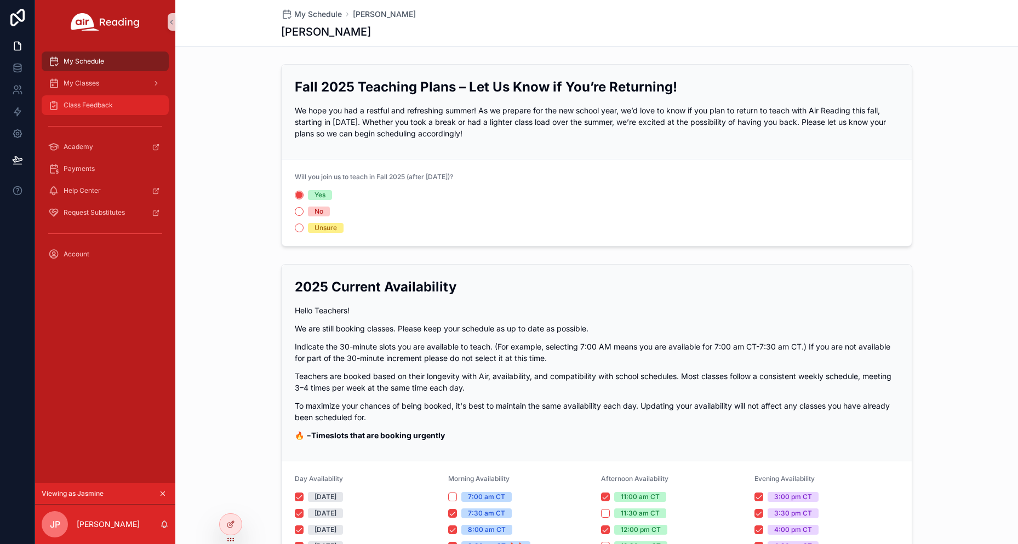 The width and height of the screenshot is (1018, 544). I want to click on a: Class Feedback, so click(105, 105).